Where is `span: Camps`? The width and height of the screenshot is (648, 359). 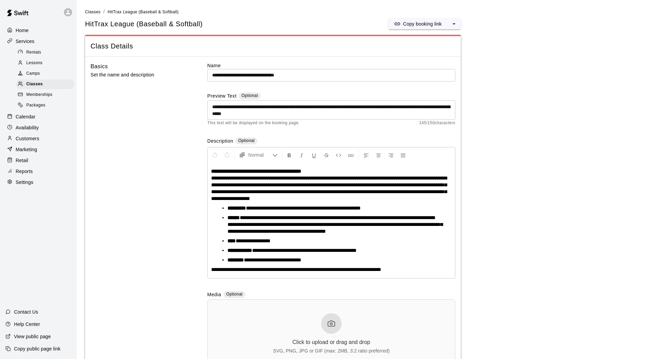 span: Camps is located at coordinates (33, 74).